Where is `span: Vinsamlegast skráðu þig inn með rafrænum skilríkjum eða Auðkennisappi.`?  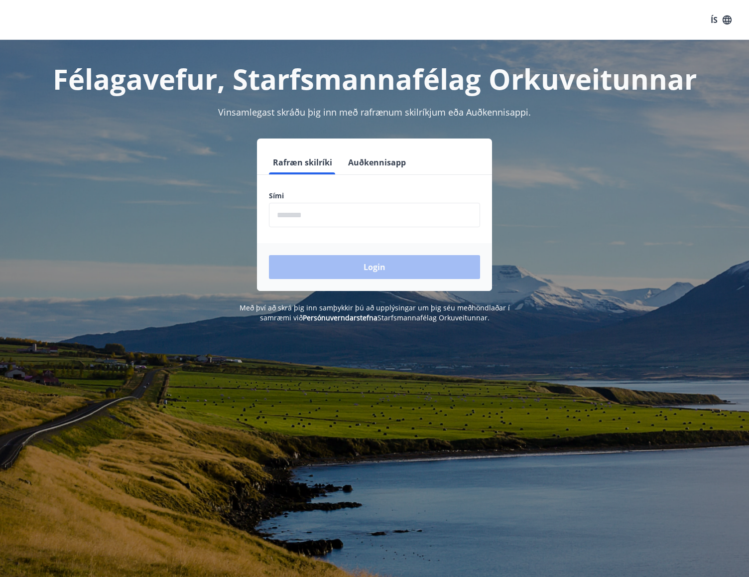 span: Vinsamlegast skráðu þig inn með rafrænum skilríkjum eða Auðkennisappi. is located at coordinates (375, 112).